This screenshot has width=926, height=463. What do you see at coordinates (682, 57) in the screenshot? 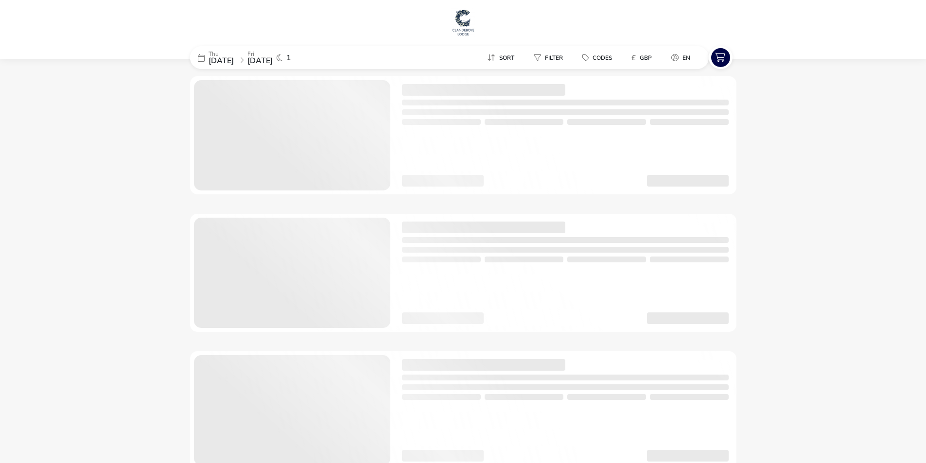
I see `naf-pibe-menu-bar-item: en` at bounding box center [682, 57].